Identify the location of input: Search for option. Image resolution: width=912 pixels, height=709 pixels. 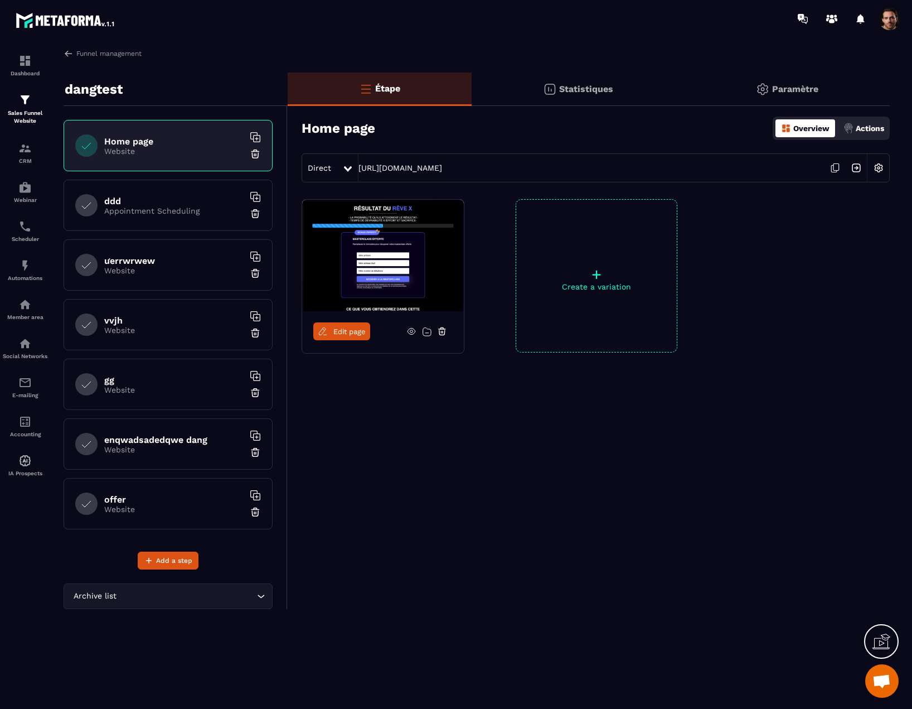
(186, 596).